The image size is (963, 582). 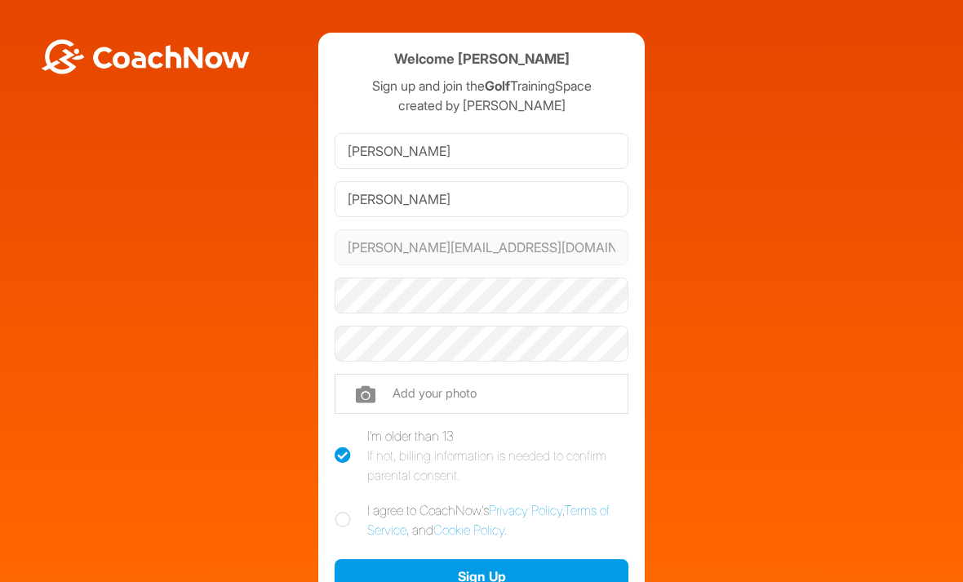 I want to click on label: I agree to CoachNow's , , and ., so click(x=481, y=520).